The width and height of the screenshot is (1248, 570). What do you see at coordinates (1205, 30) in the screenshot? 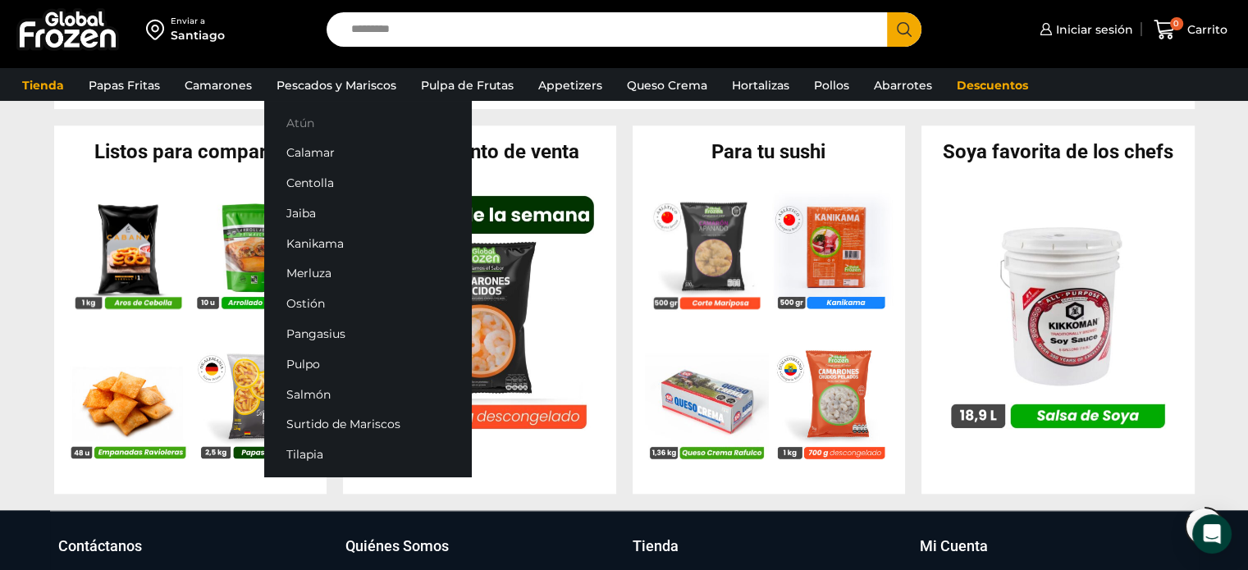
I see `span: Carrito` at bounding box center [1205, 30].